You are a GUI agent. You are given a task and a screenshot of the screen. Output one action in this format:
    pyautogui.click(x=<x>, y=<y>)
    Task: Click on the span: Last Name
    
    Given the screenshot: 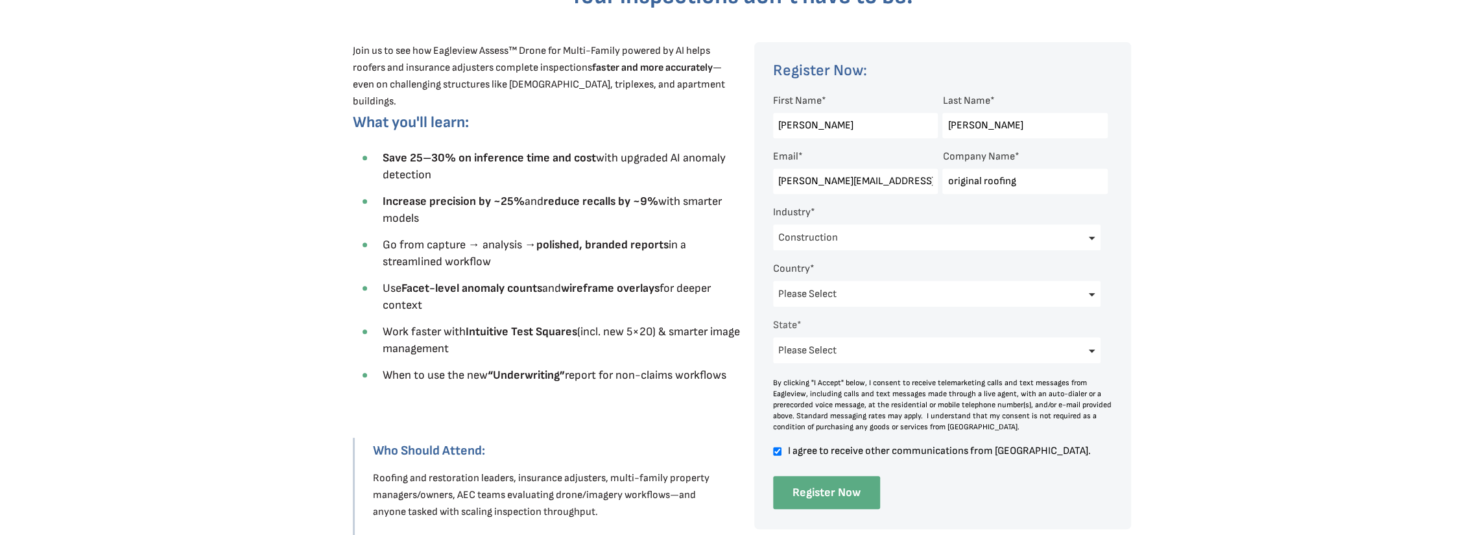 What is the action you would take?
    pyautogui.click(x=965, y=100)
    